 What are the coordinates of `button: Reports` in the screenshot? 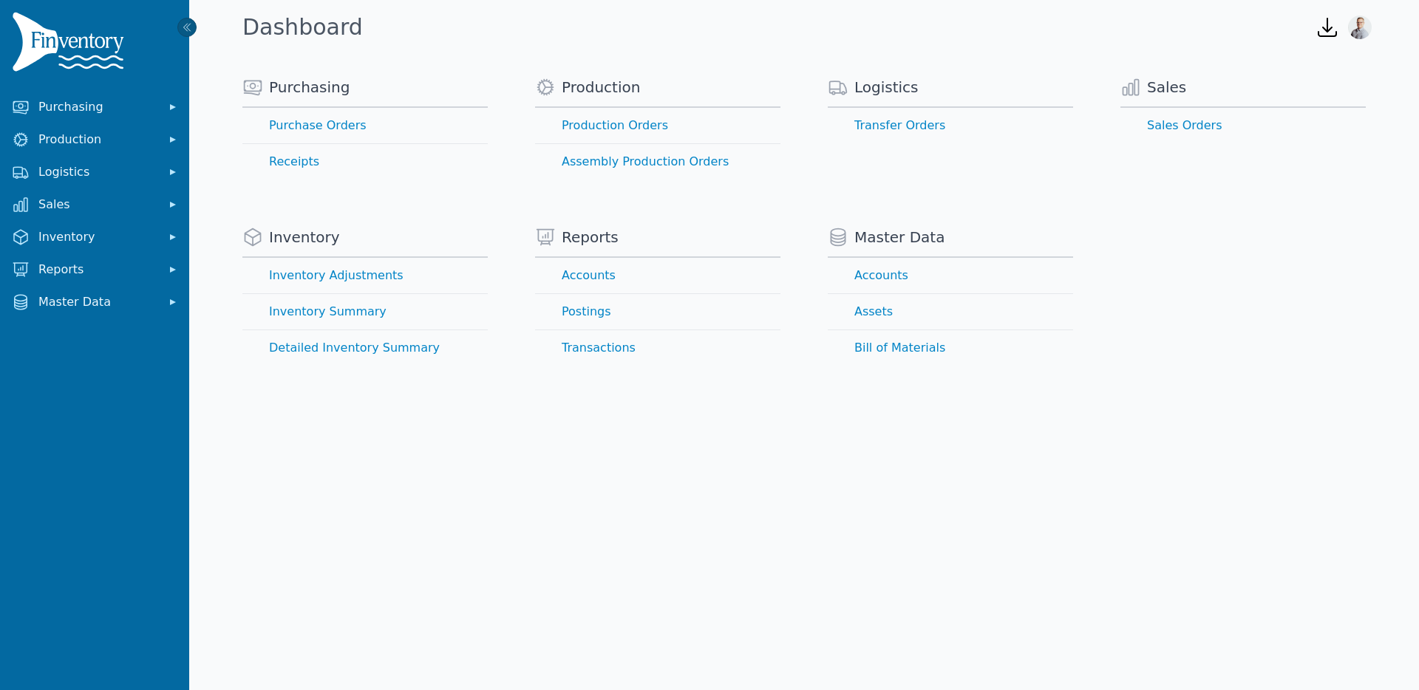 It's located at (95, 270).